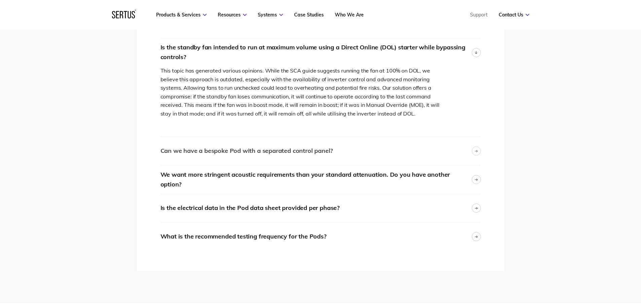  I want to click on a: Systems, so click(270, 15).